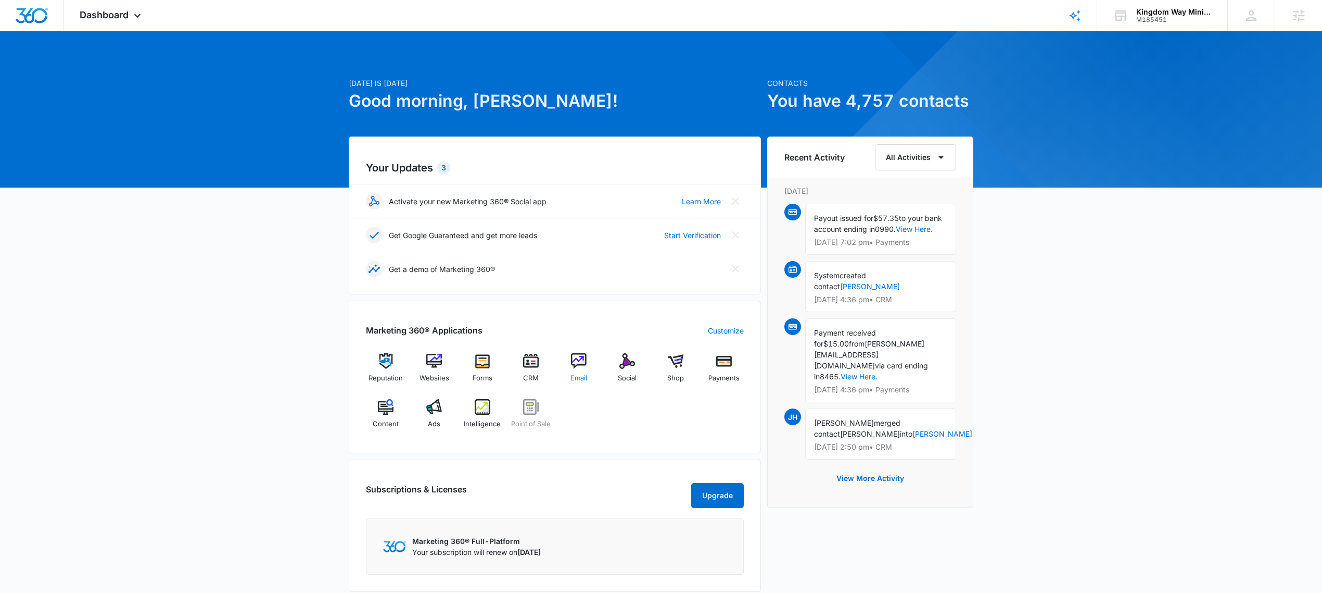 The height and width of the screenshot is (593, 1322). What do you see at coordinates (906, 433) in the screenshot?
I see `span: into` at bounding box center [906, 433].